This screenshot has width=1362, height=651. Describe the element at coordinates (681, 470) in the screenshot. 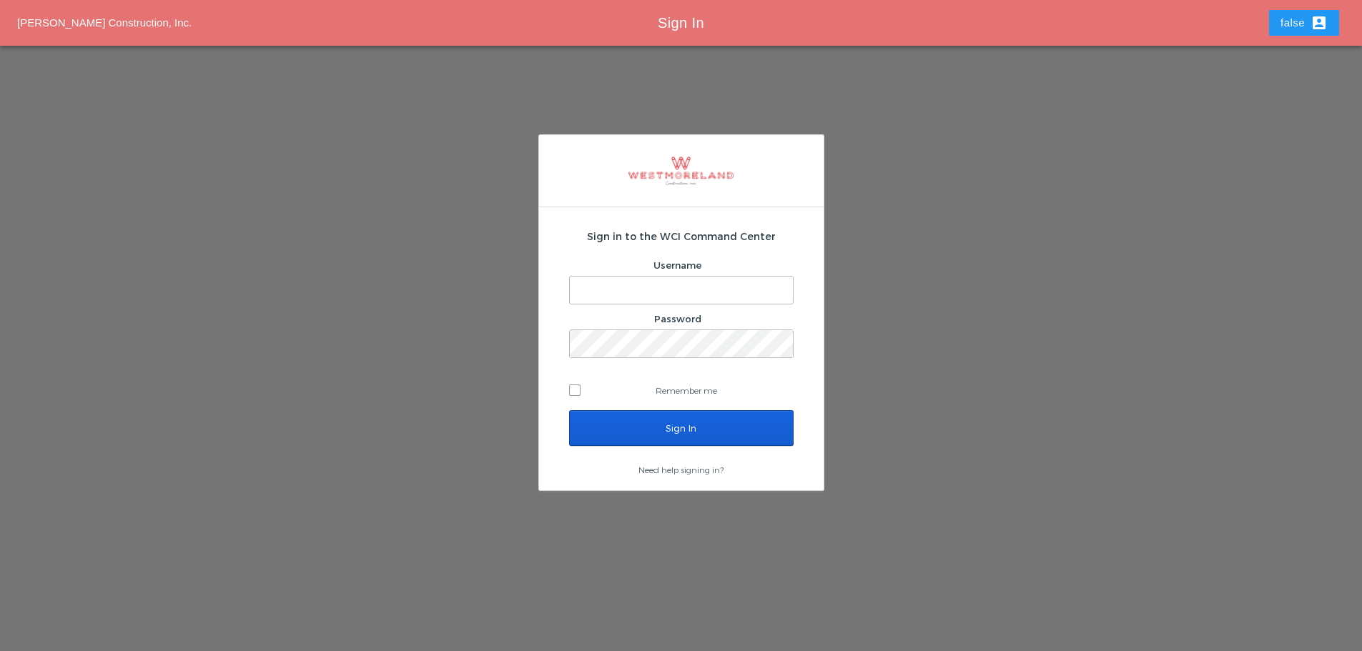

I see `a: Need help signing in?` at that location.